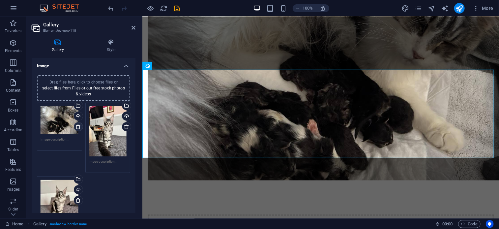  Describe the element at coordinates (469, 224) in the screenshot. I see `button: Code` at that location.